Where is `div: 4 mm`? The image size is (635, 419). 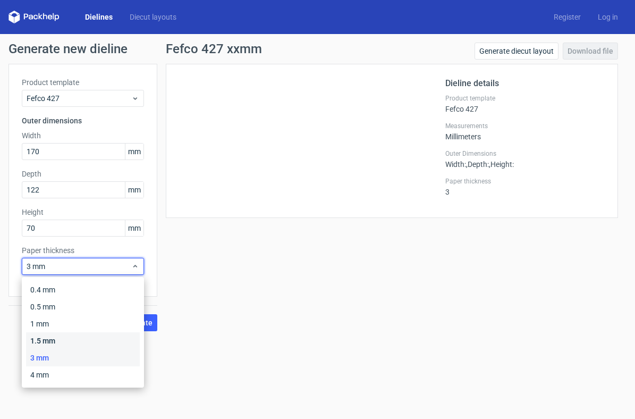 div: 4 mm is located at coordinates (83, 375).